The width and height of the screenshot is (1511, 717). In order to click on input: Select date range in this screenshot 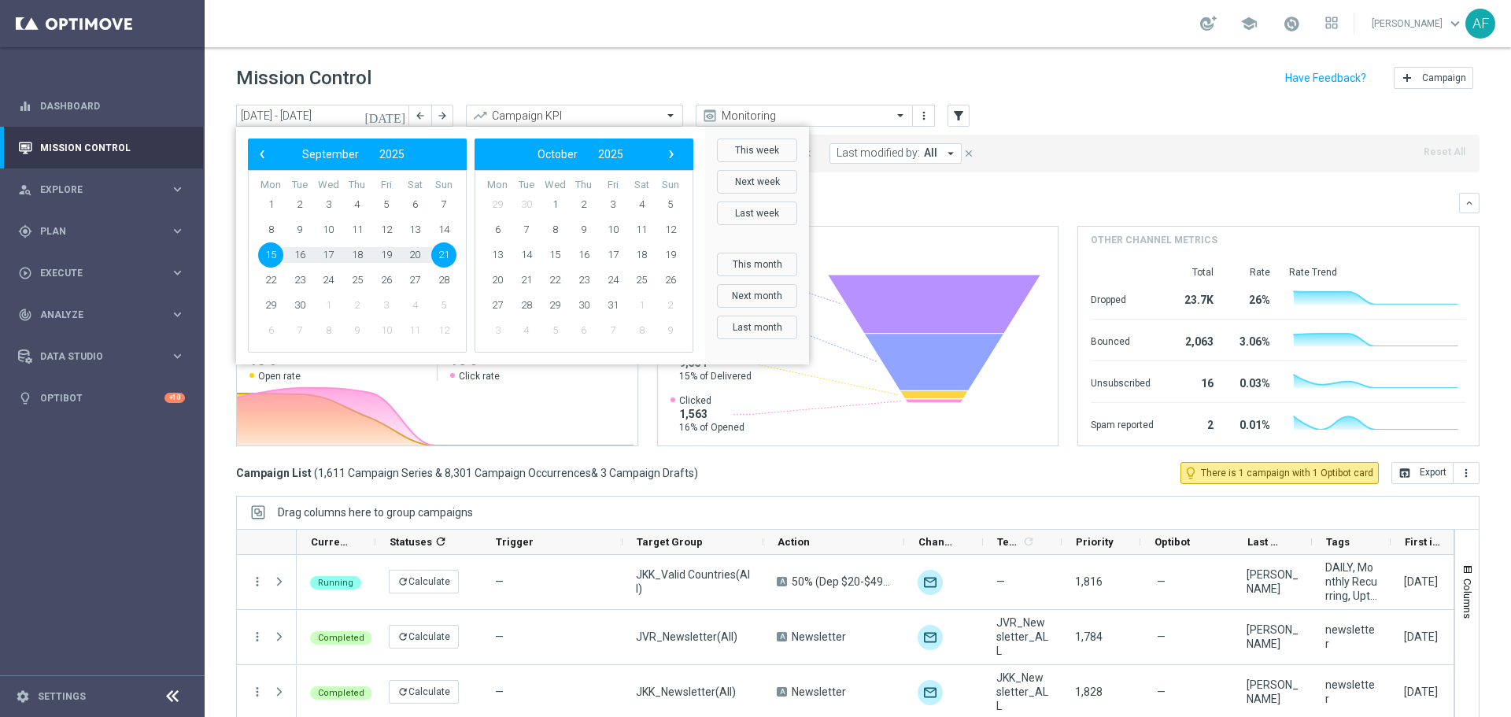, I will do `click(323, 116)`.